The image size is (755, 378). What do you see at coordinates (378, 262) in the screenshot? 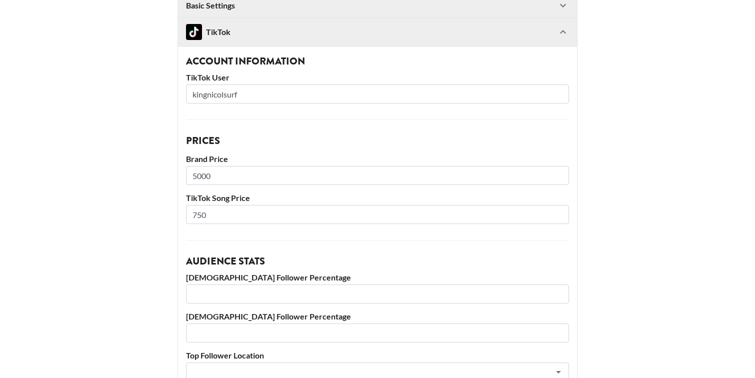
I see `h3: Audience Stats` at bounding box center [378, 262].